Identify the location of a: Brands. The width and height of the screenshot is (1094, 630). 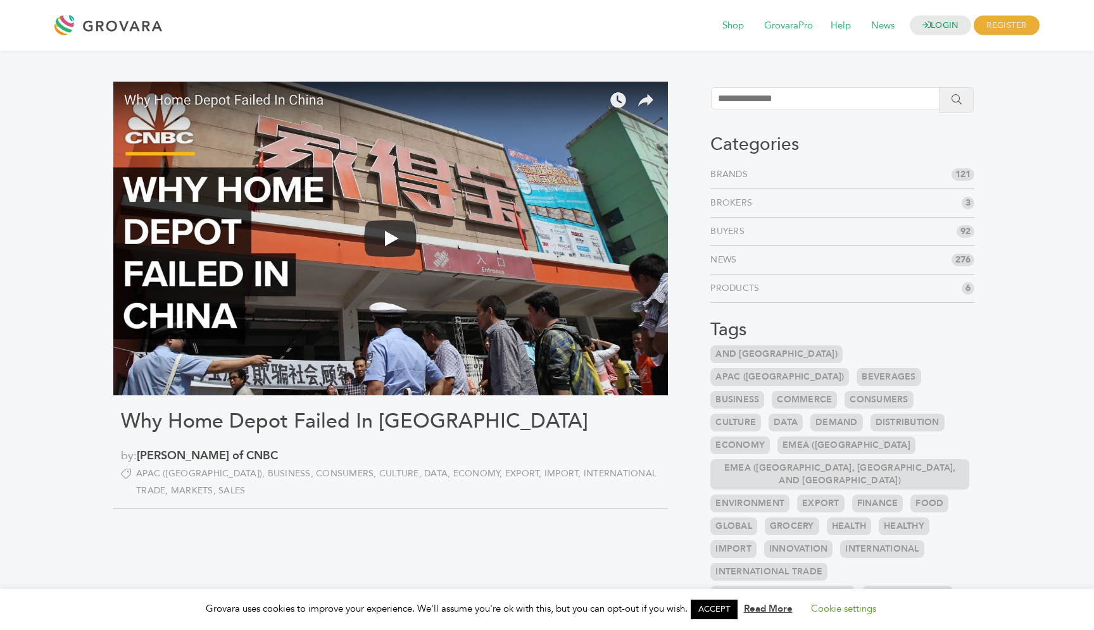
(731, 175).